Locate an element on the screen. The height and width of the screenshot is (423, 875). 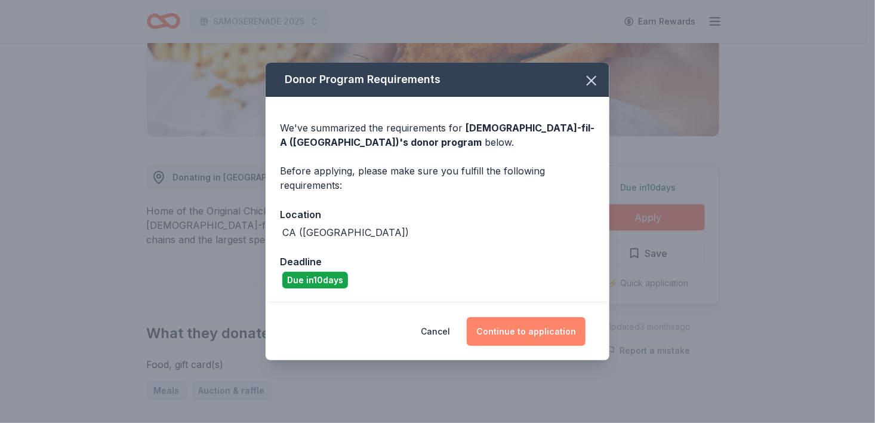
div: Deadline is located at coordinates (438, 262).